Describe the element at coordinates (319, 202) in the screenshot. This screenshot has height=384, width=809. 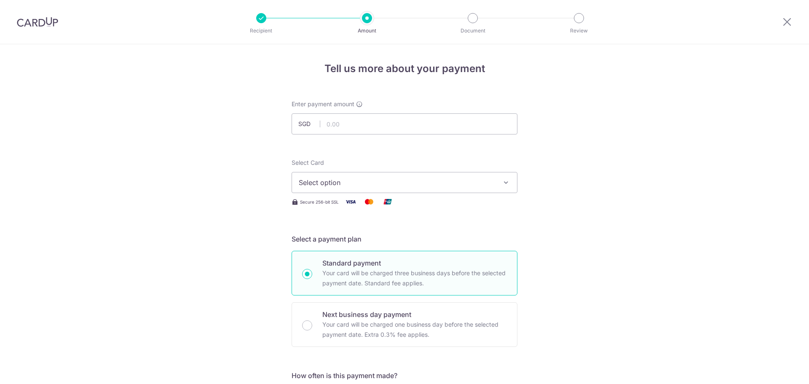
I see `span: Secure 256-bit SSL` at that location.